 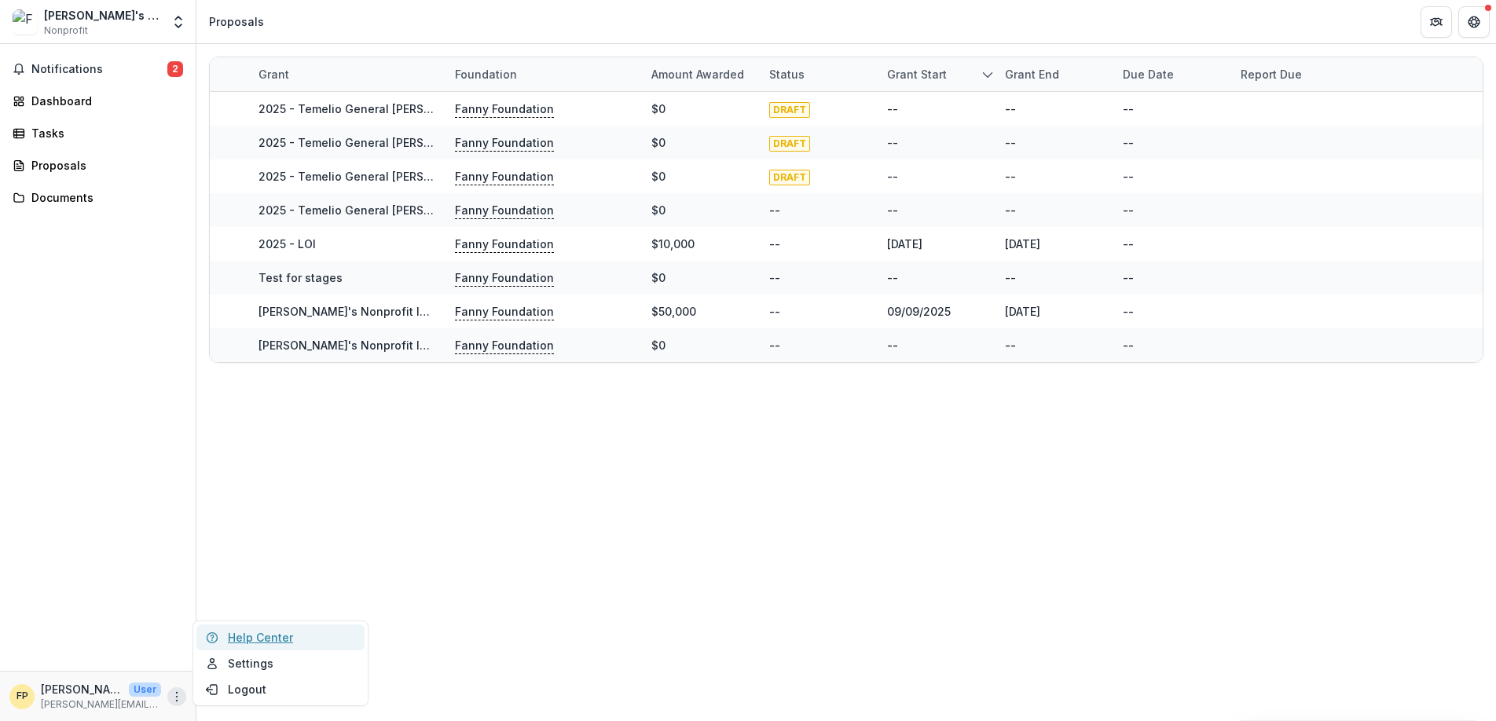 I want to click on span: 2, so click(x=175, y=69).